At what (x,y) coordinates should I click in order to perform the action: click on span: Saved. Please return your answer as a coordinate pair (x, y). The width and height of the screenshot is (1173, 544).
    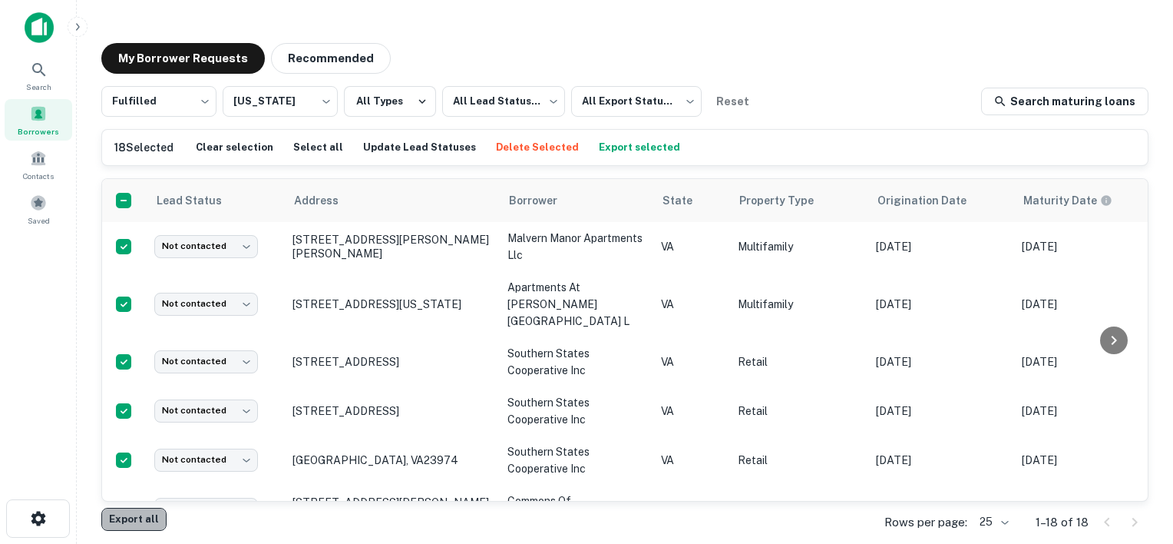
    Looking at the image, I should click on (38, 220).